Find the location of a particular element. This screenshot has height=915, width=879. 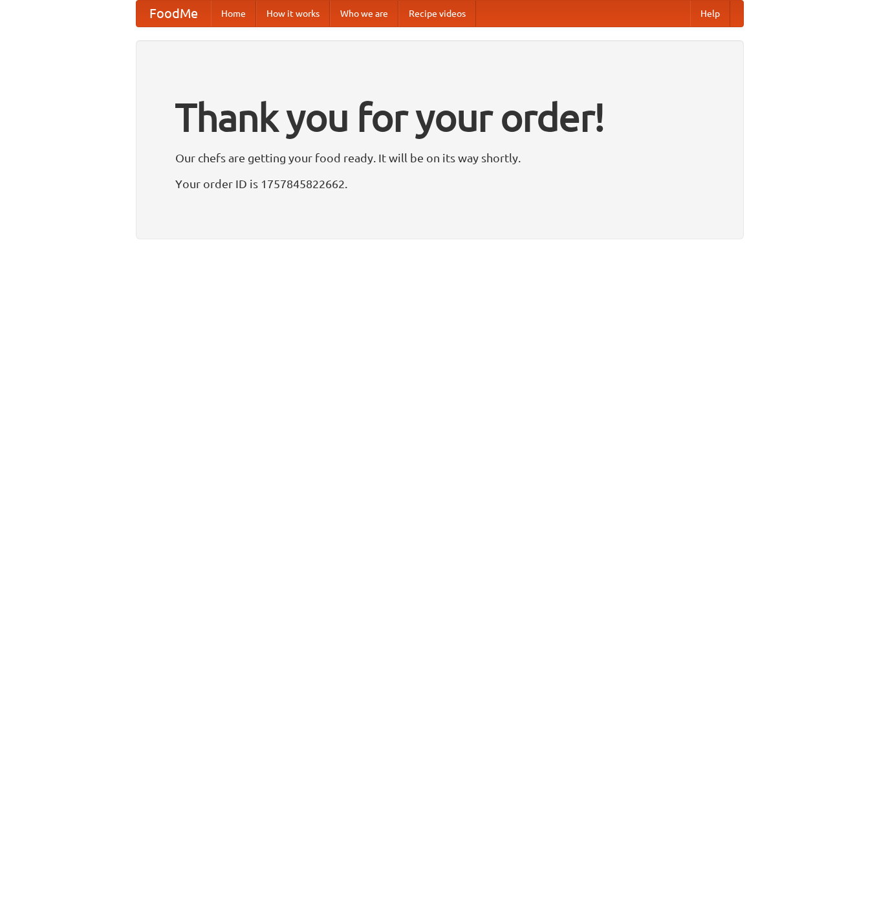

a: Recipe videos is located at coordinates (437, 14).